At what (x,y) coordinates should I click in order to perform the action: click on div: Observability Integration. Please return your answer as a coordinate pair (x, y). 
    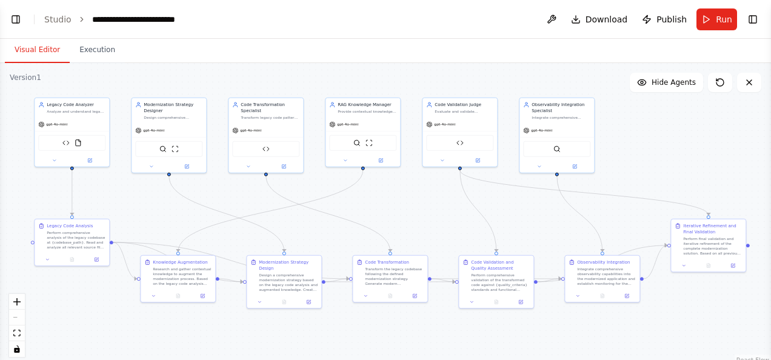
    Looking at the image, I should click on (603, 263).